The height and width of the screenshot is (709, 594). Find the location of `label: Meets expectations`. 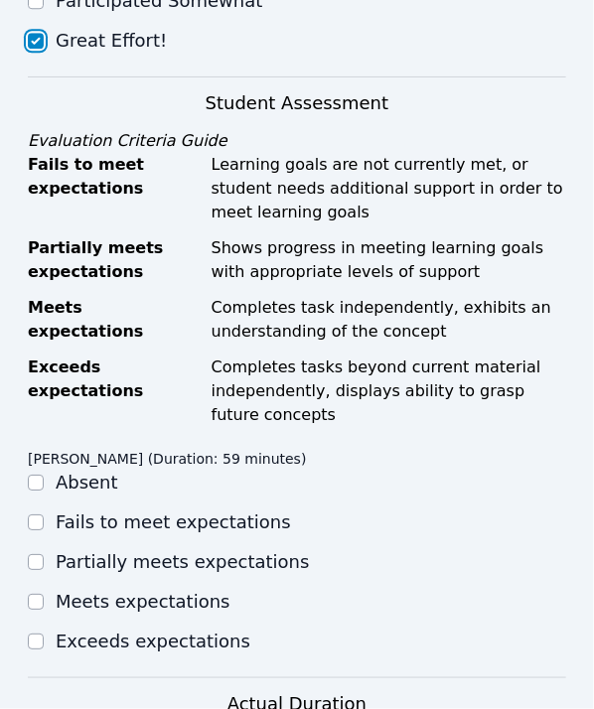

label: Meets expectations is located at coordinates (143, 600).